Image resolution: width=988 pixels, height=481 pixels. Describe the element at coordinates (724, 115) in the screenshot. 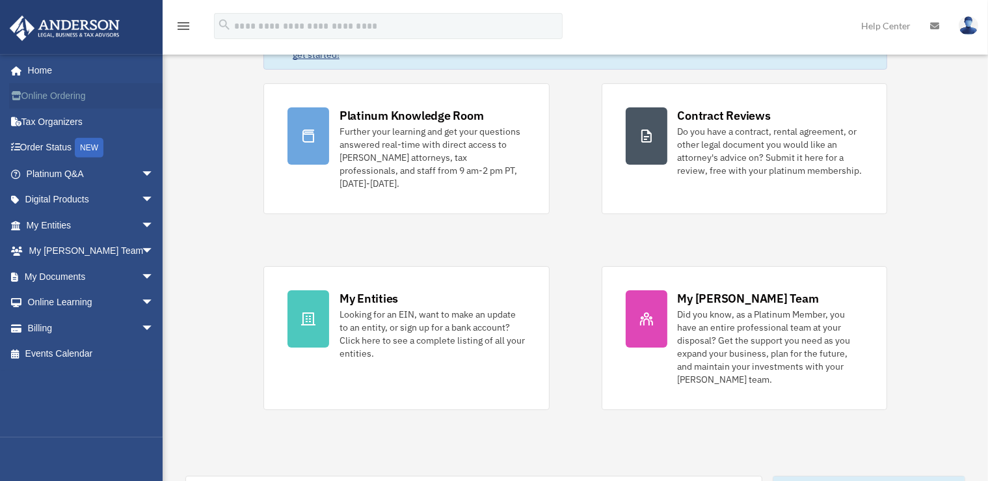

I see `div: Contract Reviews` at that location.